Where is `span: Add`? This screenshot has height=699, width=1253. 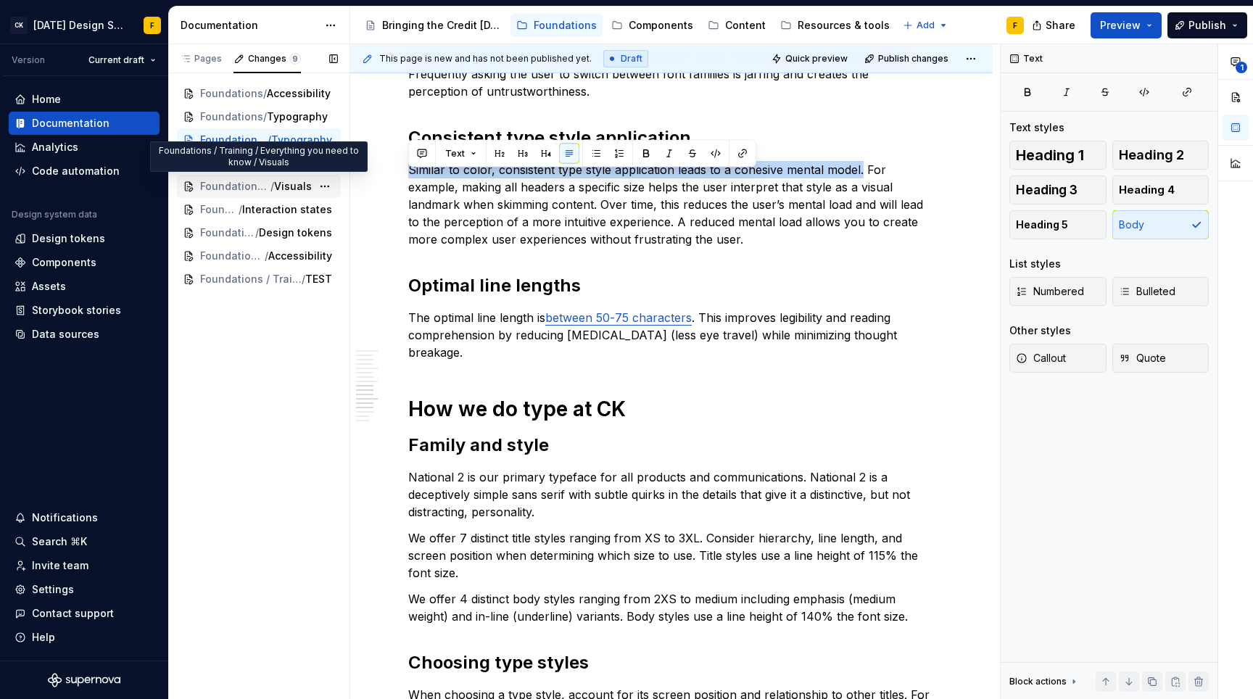
span: Add is located at coordinates (925, 25).